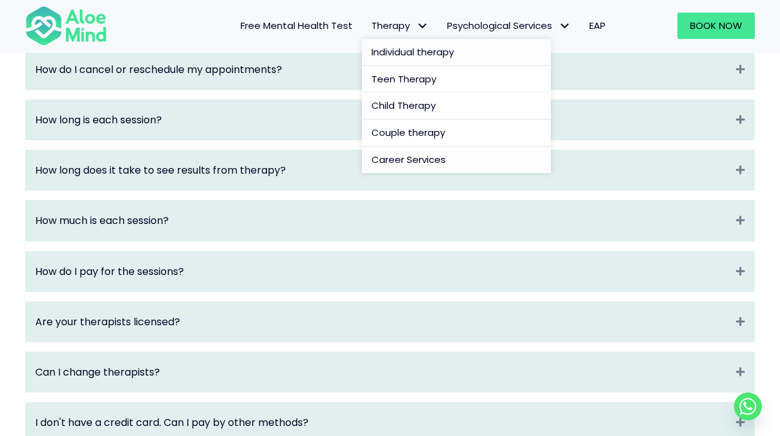  I want to click on a: Free Mental Health Test, so click(296, 26).